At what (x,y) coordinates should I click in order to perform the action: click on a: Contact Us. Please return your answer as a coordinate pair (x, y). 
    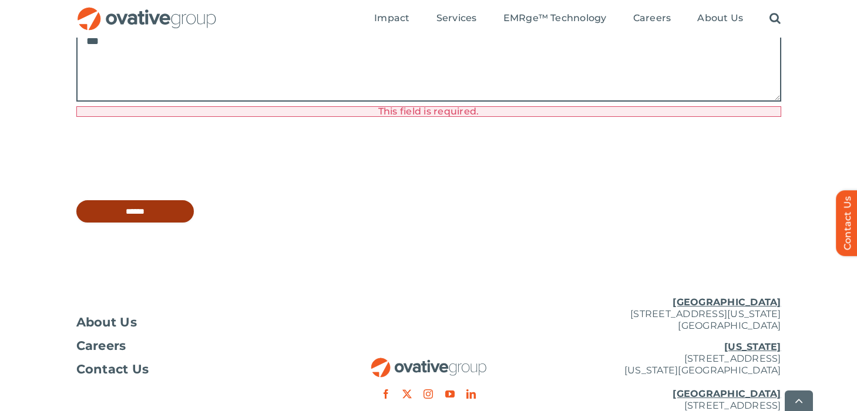
    Looking at the image, I should click on (194, 369).